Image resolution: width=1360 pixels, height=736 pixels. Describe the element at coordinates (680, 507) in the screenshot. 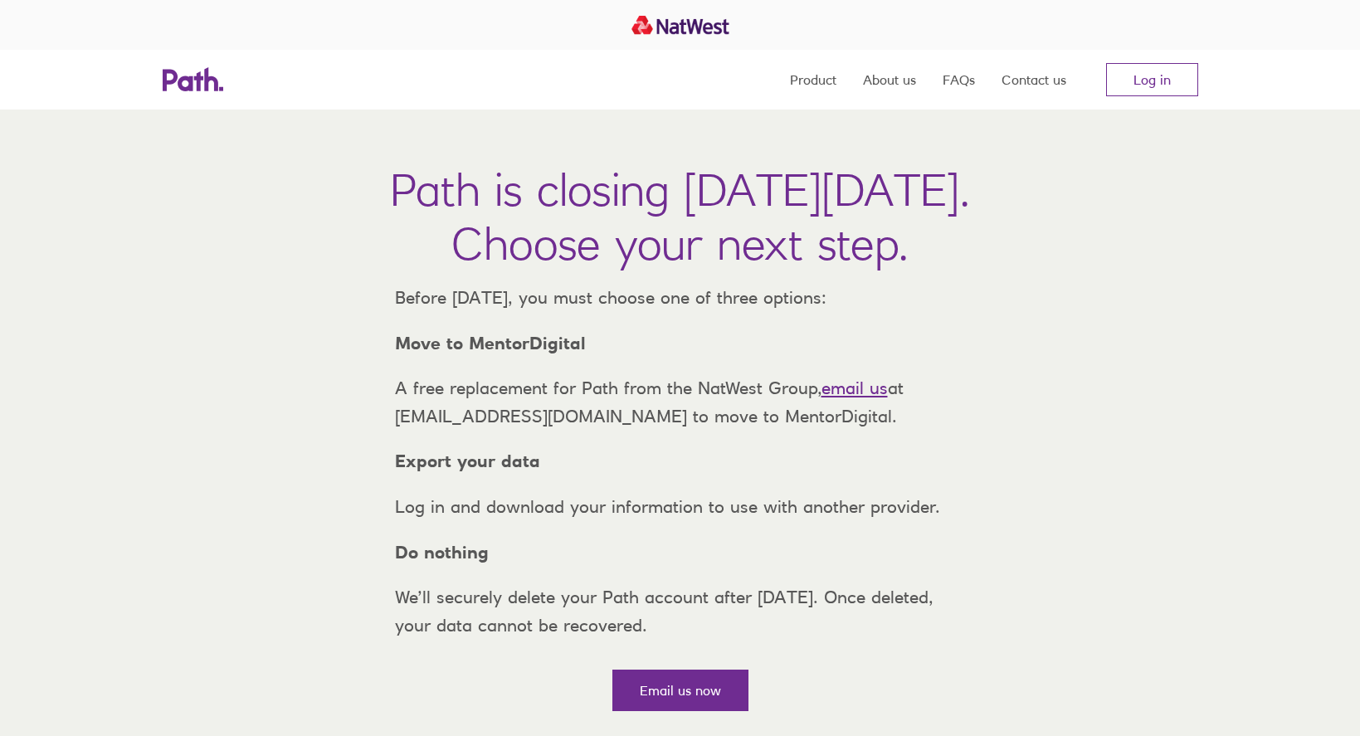

I see `p: Log in and download your information to use with another provider.` at that location.